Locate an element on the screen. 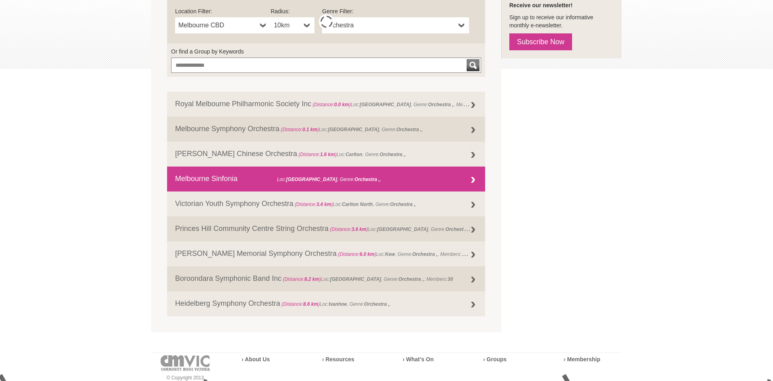 This screenshot has width=773, height=381. strong: › About Us is located at coordinates (256, 359).